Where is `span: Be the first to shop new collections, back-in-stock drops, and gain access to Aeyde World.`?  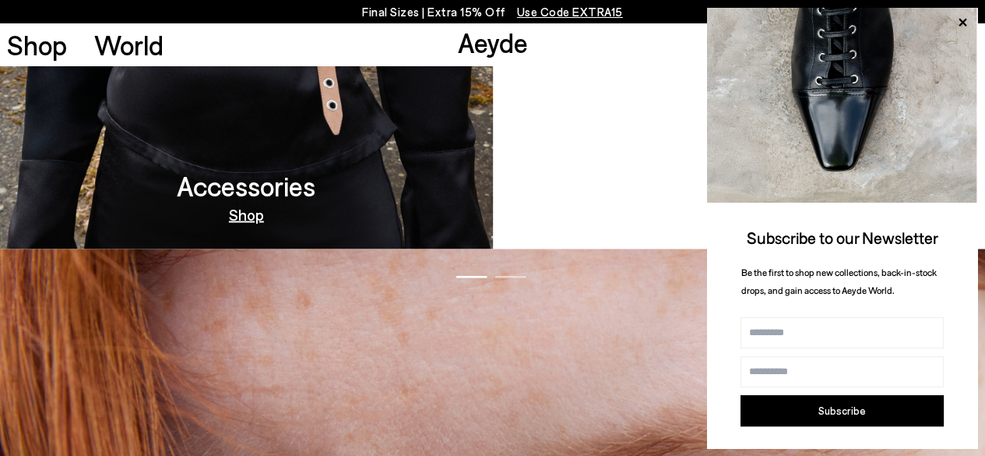
span: Be the first to shop new collections, back-in-stock drops, and gain access to Aeyde World. is located at coordinates (839, 280).